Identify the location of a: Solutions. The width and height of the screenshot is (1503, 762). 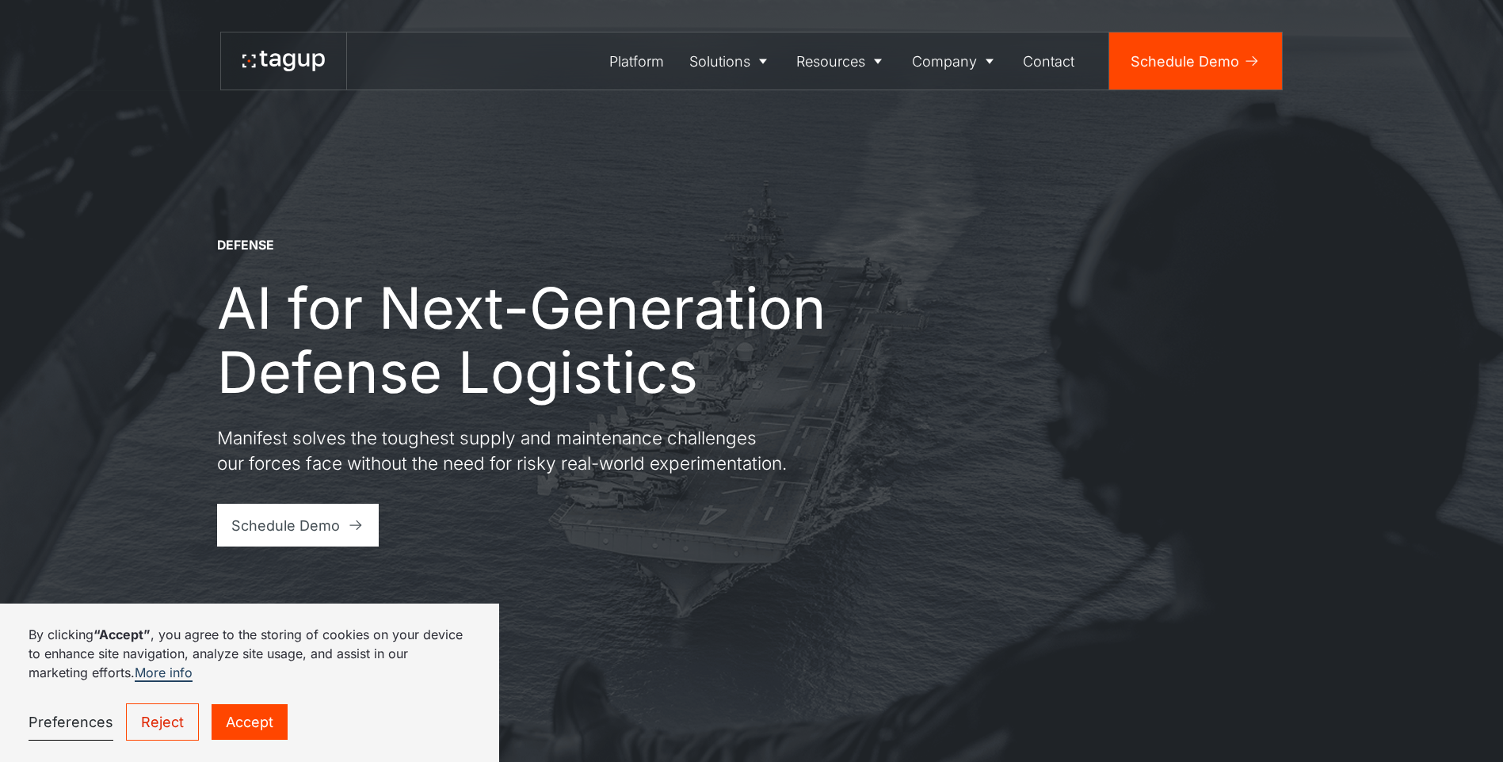
(730, 61).